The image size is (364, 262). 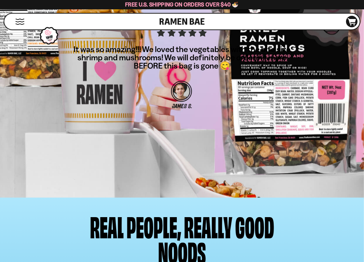 I want to click on div: Really, so click(x=208, y=226).